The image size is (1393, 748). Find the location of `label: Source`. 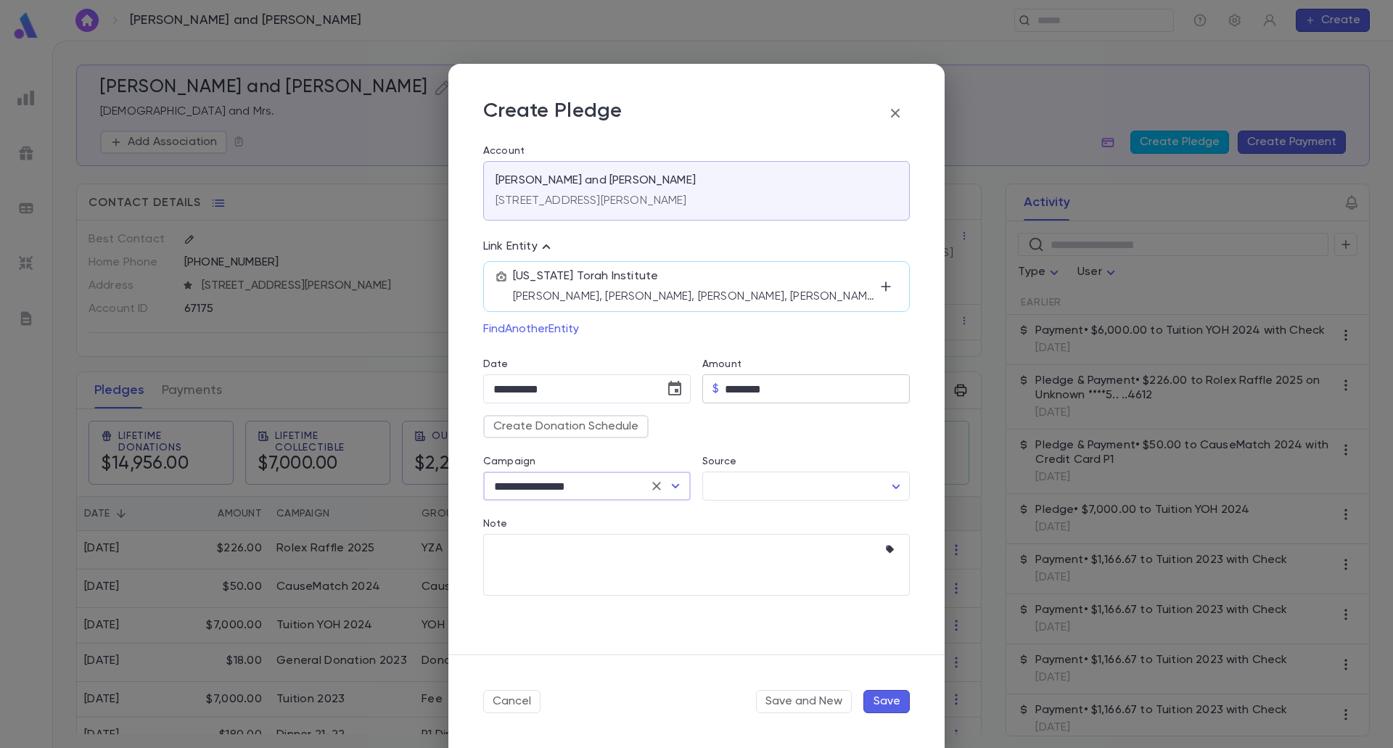

label: Source is located at coordinates (719, 461).